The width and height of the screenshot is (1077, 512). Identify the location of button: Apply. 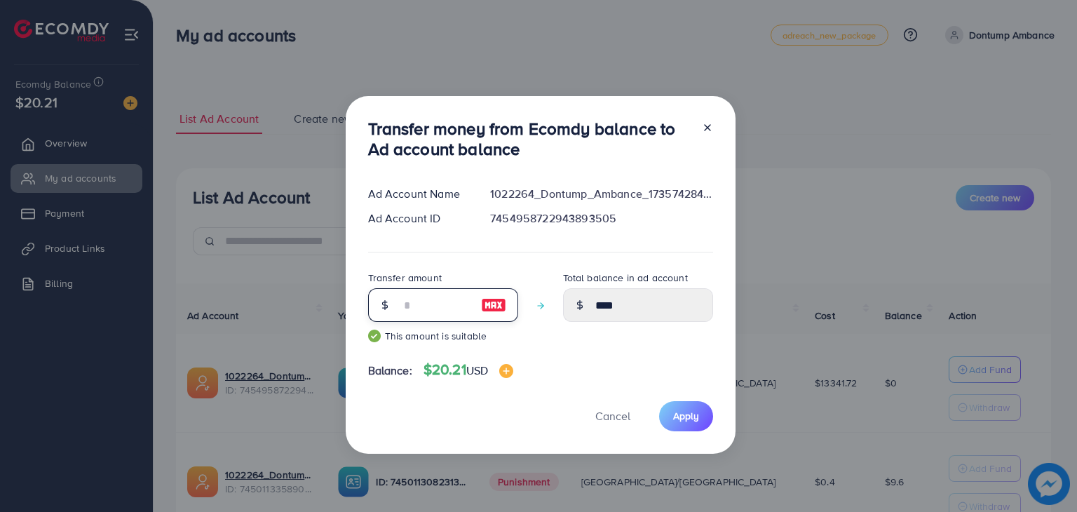
(686, 416).